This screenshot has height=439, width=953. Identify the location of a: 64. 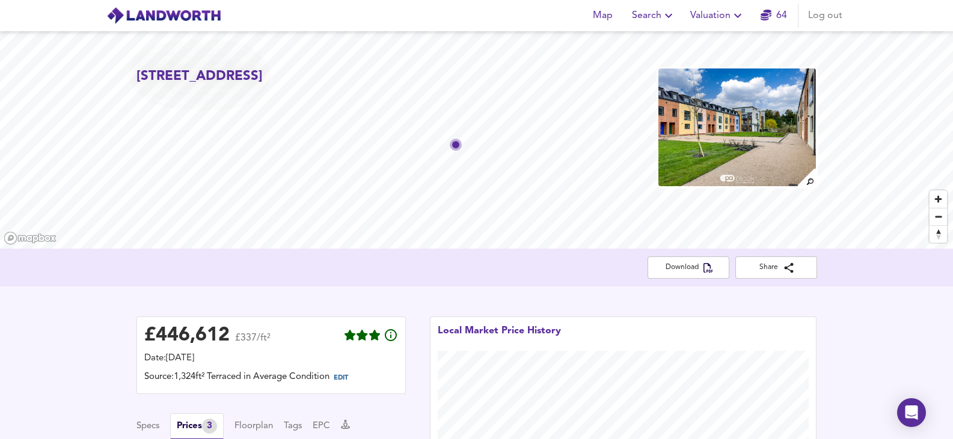
(774, 16).